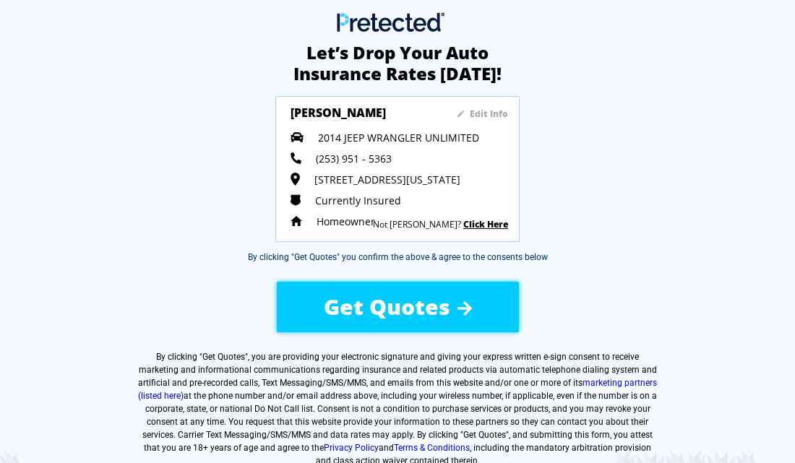 The height and width of the screenshot is (463, 795). What do you see at coordinates (398, 137) in the screenshot?
I see `span: 2014 JEEP WRANGLER UNLIMITED` at bounding box center [398, 137].